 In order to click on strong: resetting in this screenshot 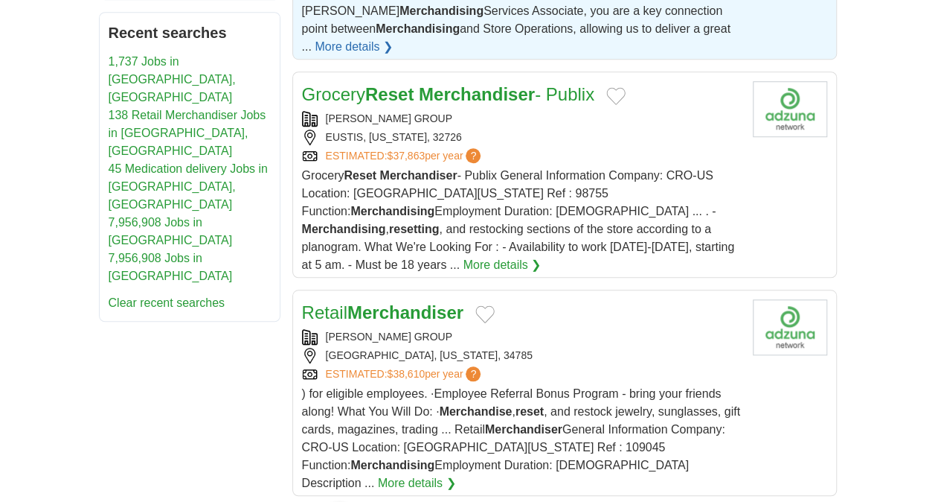, I will do `click(415, 228)`.